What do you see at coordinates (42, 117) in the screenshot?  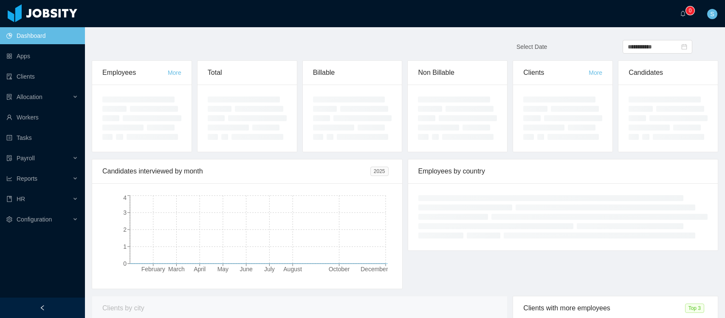 I see `a: icon: userWorkers` at bounding box center [42, 117].